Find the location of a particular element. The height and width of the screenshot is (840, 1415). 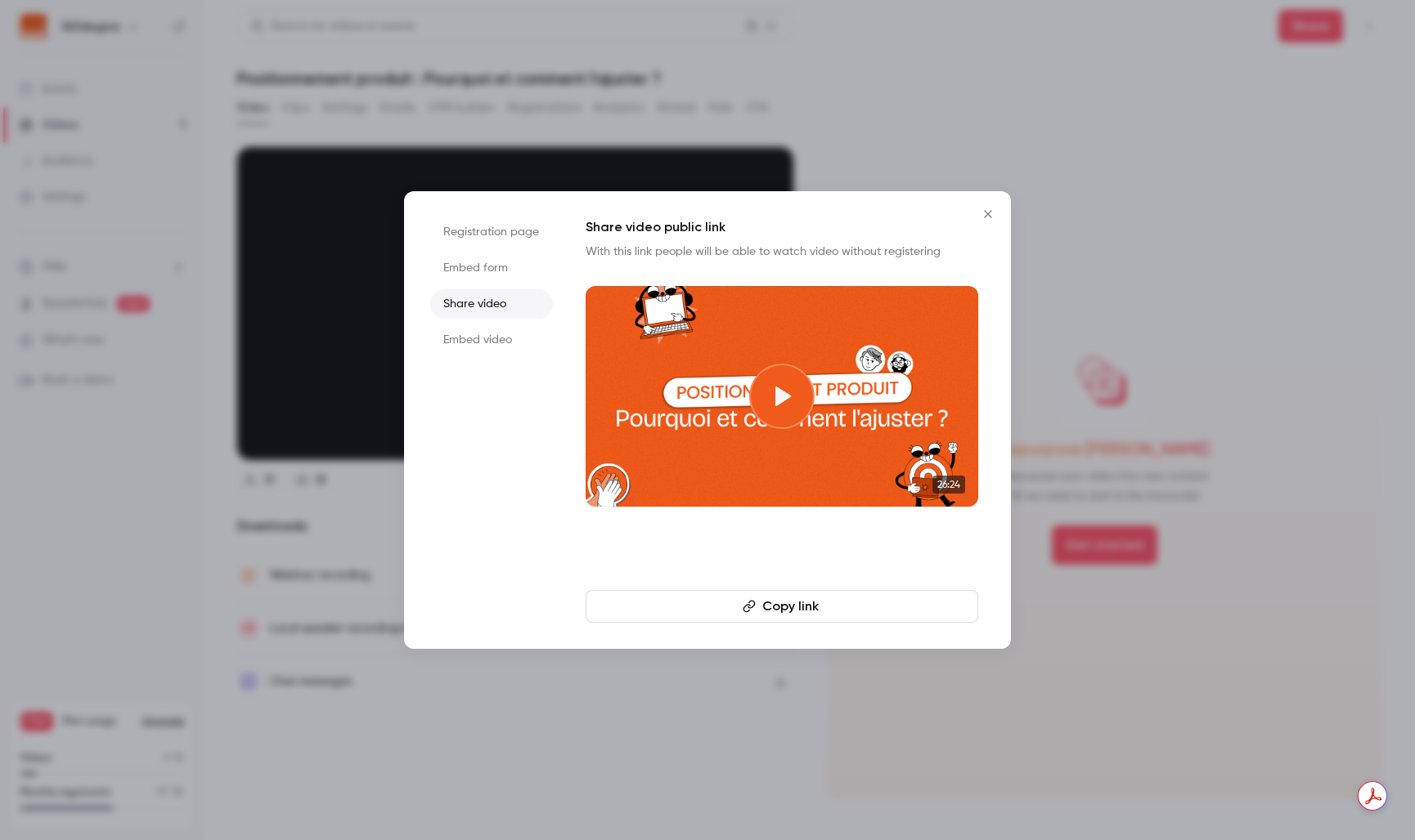

p: With this link people will be able to watch video without registering is located at coordinates (782, 252).